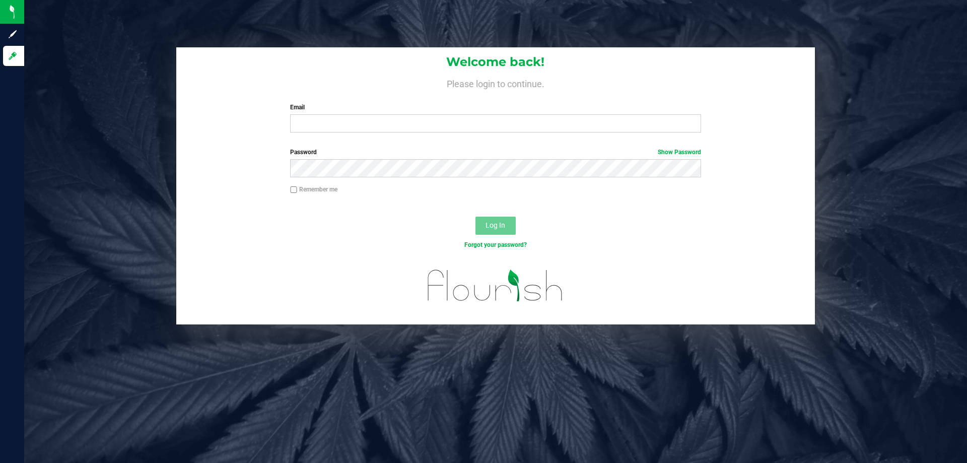 Image resolution: width=967 pixels, height=463 pixels. Describe the element at coordinates (13, 34) in the screenshot. I see `inline-svg: Sign up` at that location.